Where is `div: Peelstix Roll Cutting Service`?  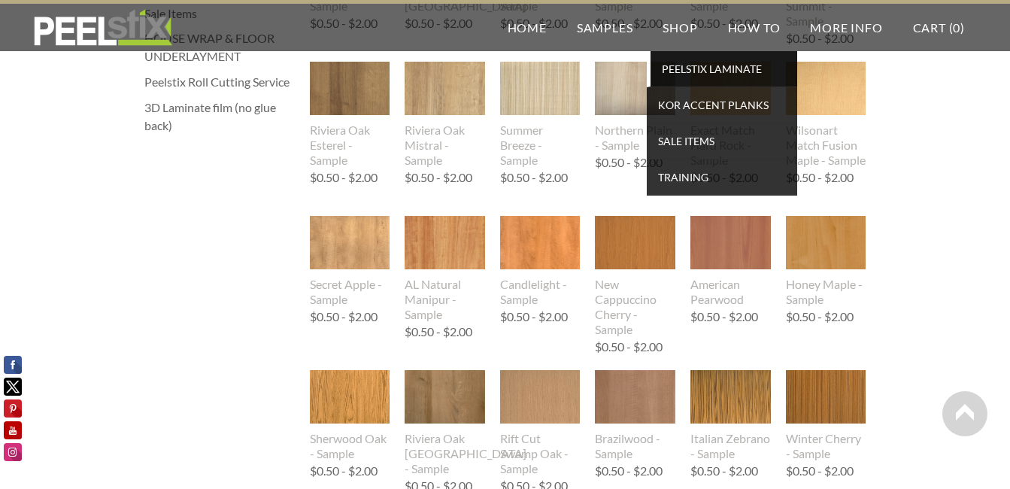
div: Peelstix Roll Cutting Service is located at coordinates (220, 82).